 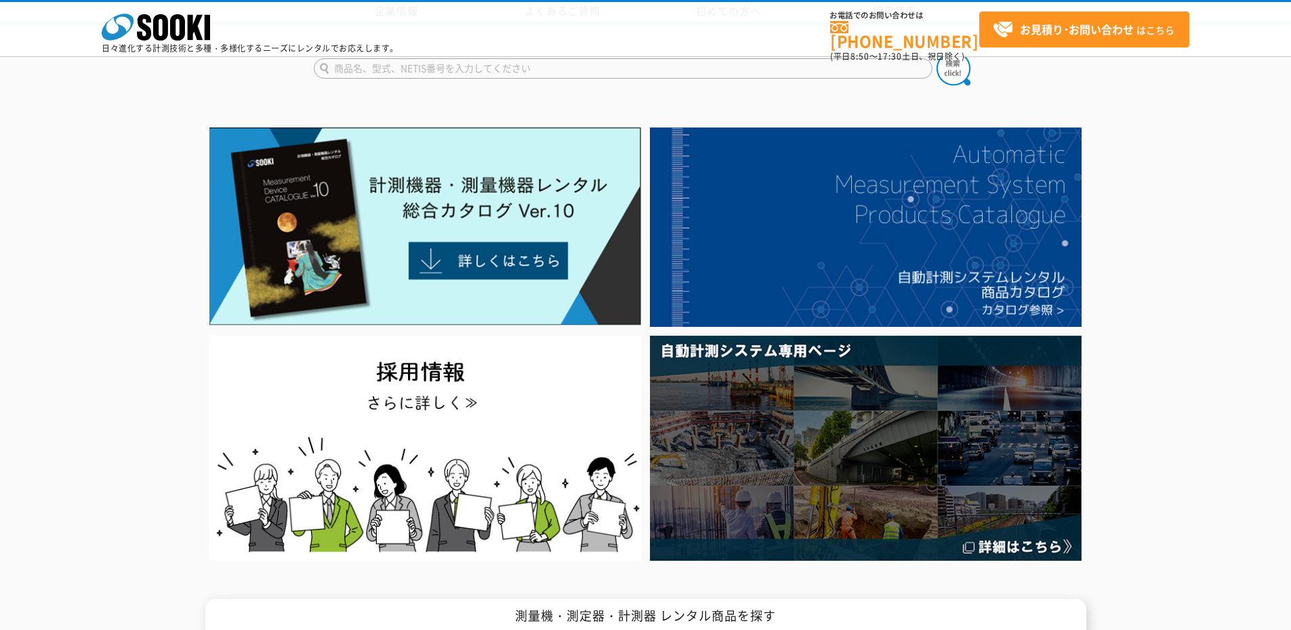 What do you see at coordinates (1077, 29) in the screenshot?
I see `strong: お見積り･お問い合わせ` at bounding box center [1077, 29].